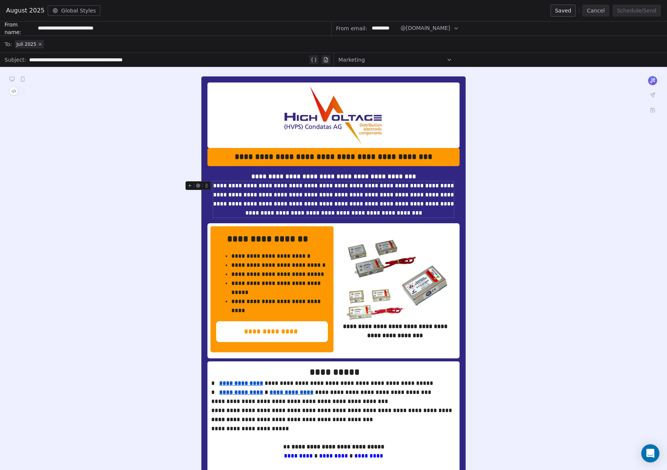 Image resolution: width=667 pixels, height=470 pixels. What do you see at coordinates (8, 44) in the screenshot?
I see `span: To:` at bounding box center [8, 44].